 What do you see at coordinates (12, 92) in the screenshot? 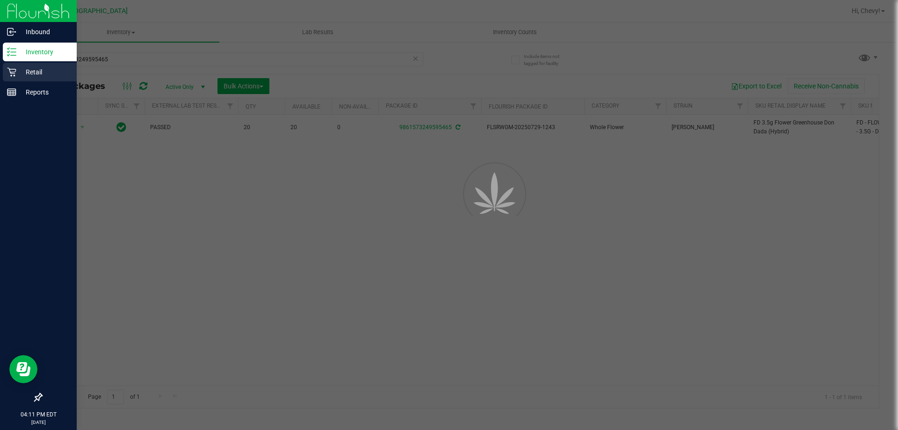
I see `inline-svg: Reports` at bounding box center [12, 92].